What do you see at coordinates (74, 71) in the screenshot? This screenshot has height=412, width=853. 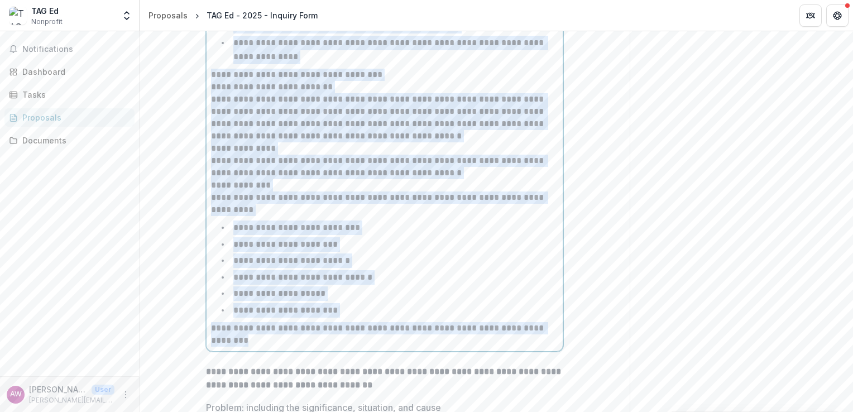 I see `div: Dashboard` at bounding box center [74, 71].